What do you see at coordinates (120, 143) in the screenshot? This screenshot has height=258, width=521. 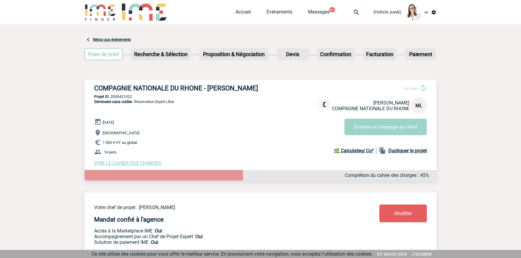 I see `span: 1 000 € HT au global` at bounding box center [120, 143].